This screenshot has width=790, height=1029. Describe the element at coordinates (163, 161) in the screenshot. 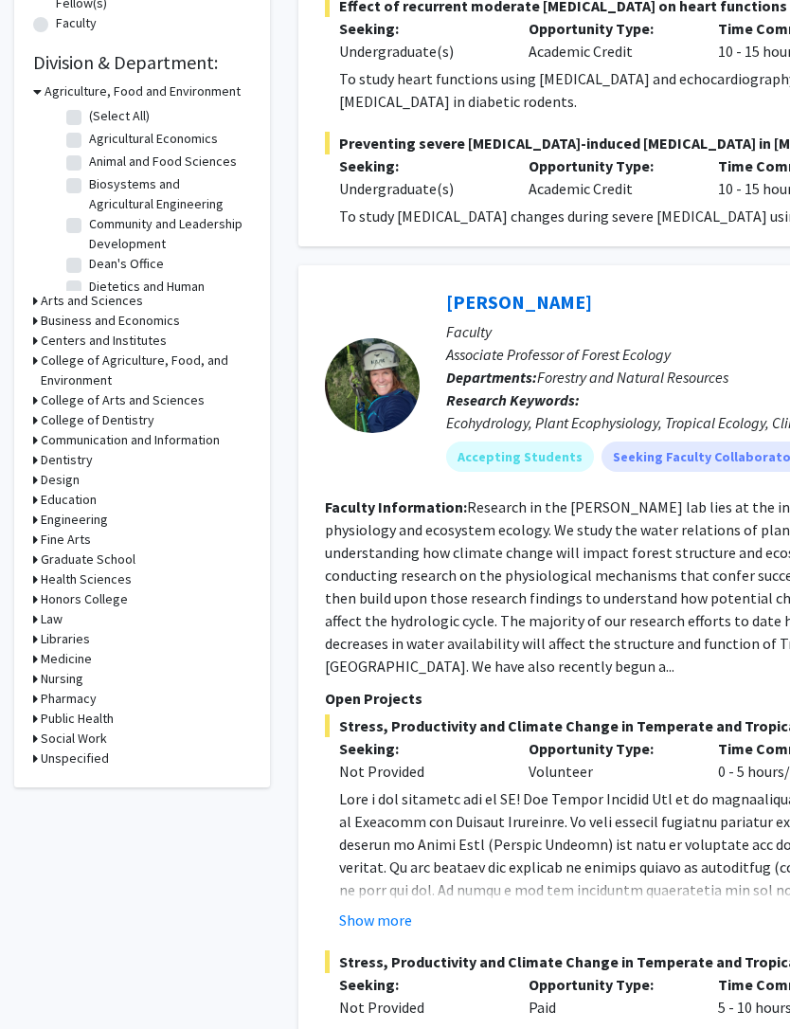

I see `label: Animal and Food Sciences` at that location.